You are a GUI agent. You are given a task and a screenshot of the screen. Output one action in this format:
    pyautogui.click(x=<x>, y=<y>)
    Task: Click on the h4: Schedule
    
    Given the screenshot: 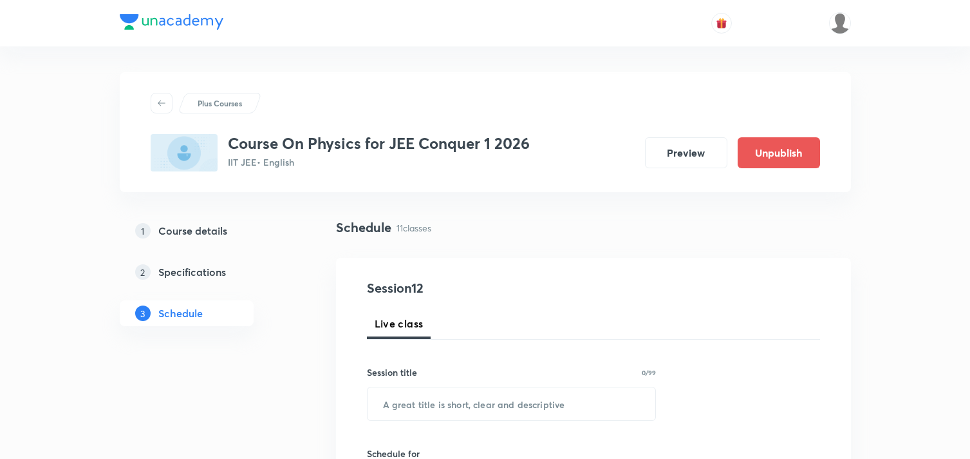 What is the action you would take?
    pyautogui.click(x=364, y=227)
    